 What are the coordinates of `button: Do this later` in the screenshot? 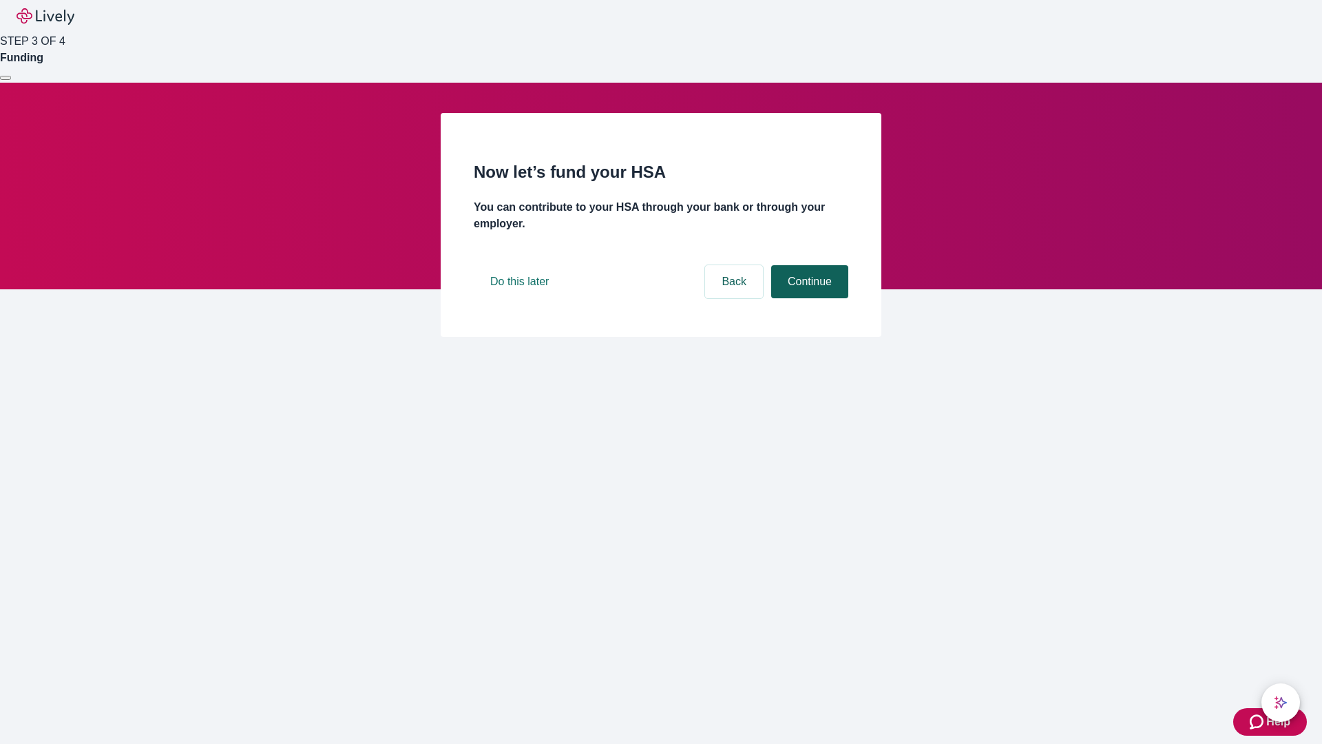 It's located at (519, 282).